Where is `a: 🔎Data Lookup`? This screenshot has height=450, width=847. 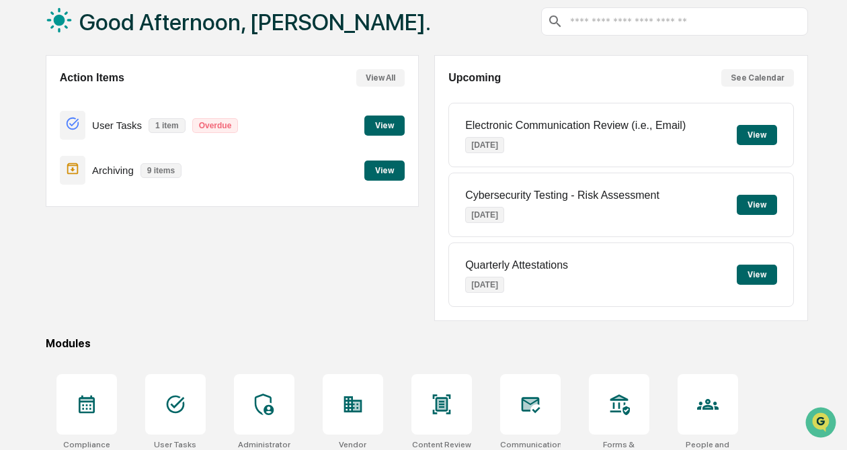
a: 🔎Data Lookup is located at coordinates (49, 202).